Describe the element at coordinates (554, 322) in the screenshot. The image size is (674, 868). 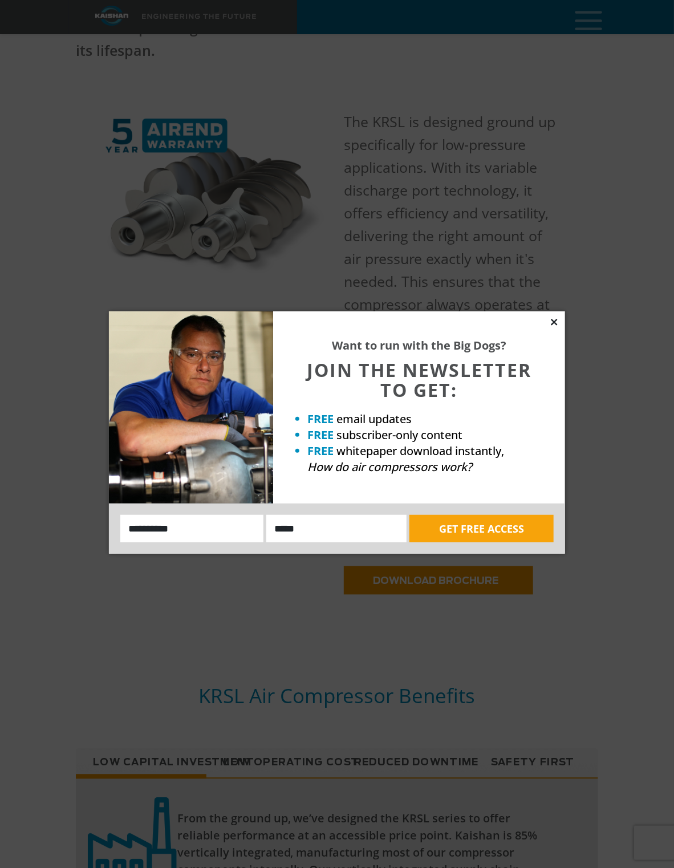
I see `button: Close` at that location.